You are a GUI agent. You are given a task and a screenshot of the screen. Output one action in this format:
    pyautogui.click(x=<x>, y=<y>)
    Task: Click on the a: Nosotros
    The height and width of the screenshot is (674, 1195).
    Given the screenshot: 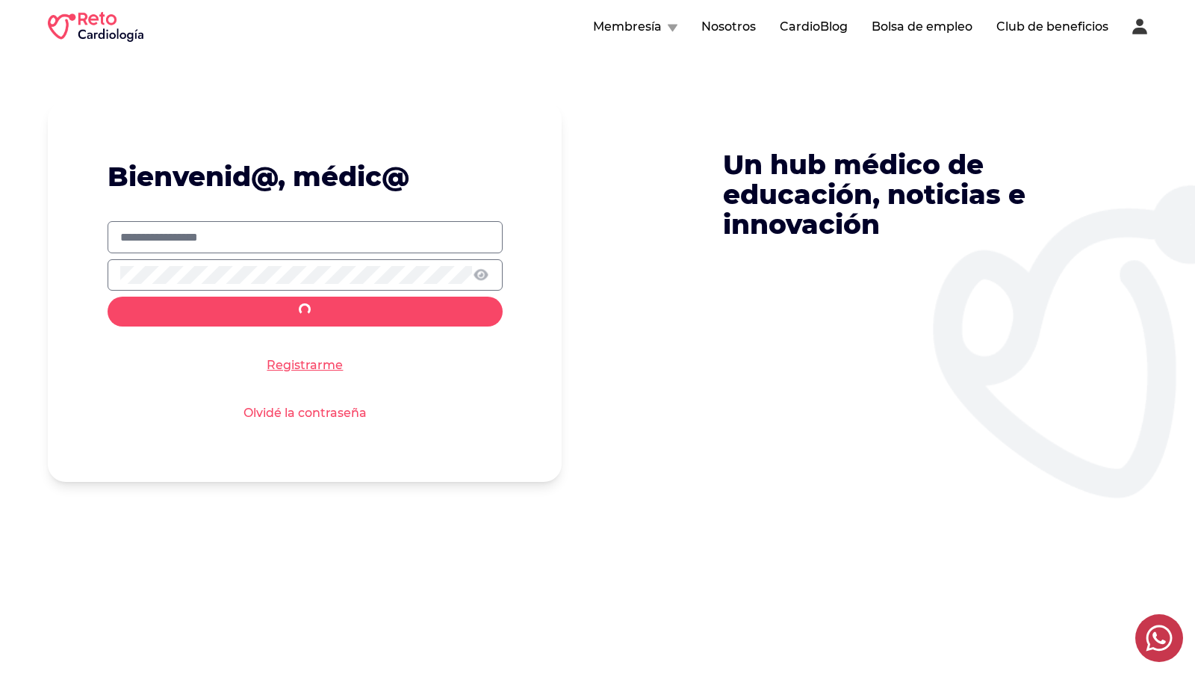 What is the action you would take?
    pyautogui.click(x=728, y=27)
    